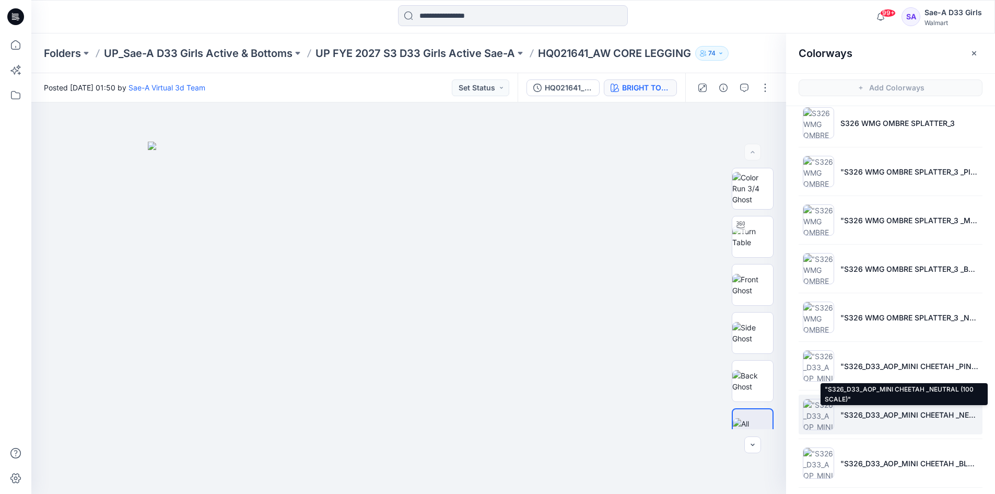  I want to click on div: Walmart, so click(954, 22).